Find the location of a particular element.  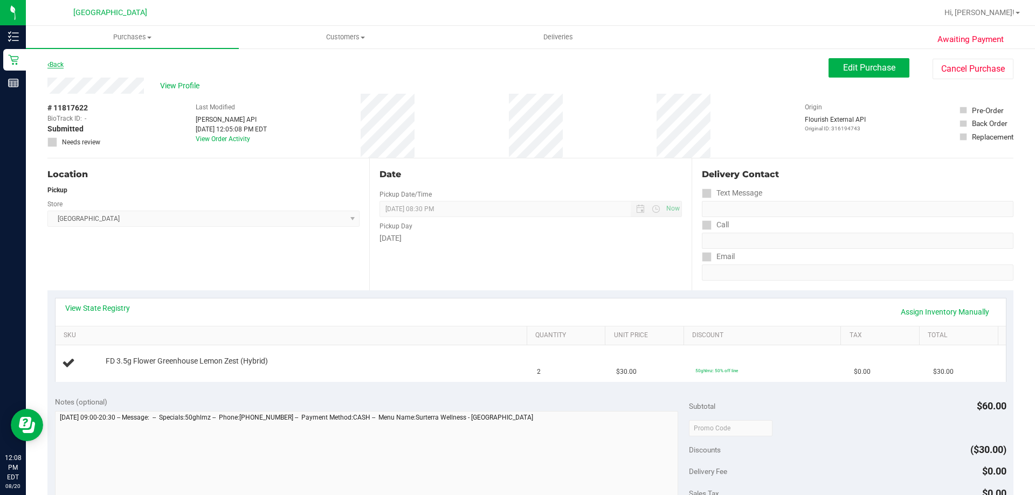

p: 12:08 PM EDT is located at coordinates (13, 468).